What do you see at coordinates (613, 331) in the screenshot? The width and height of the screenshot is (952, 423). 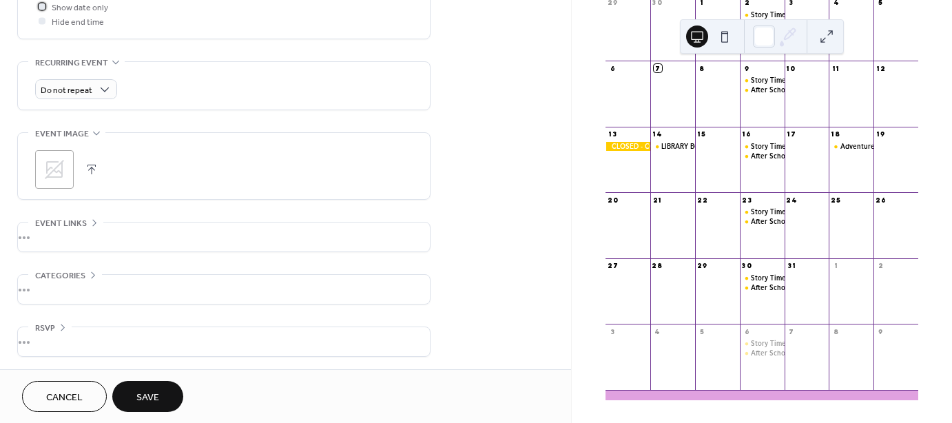 I see `div: 3` at bounding box center [613, 331].